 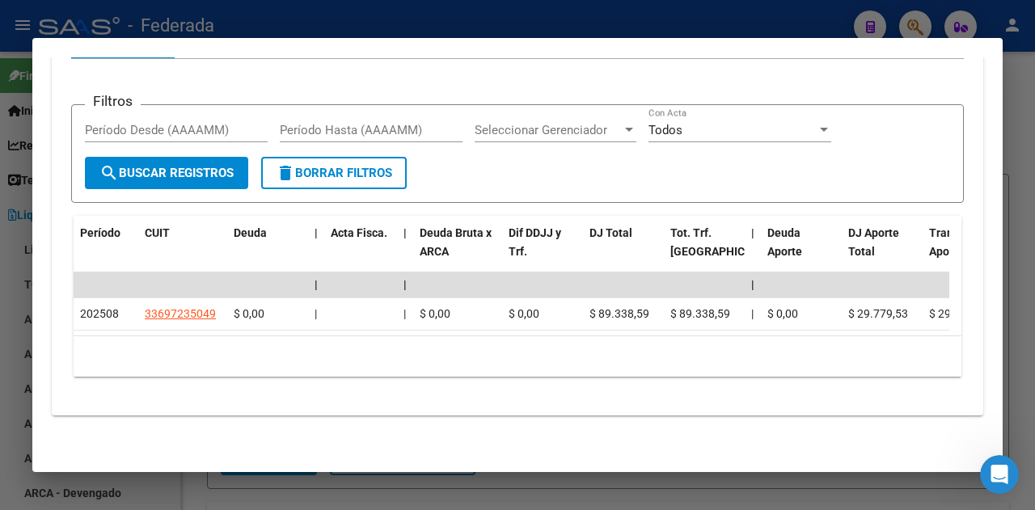 What do you see at coordinates (109, 173) in the screenshot?
I see `mat-icon: search` at bounding box center [109, 173].